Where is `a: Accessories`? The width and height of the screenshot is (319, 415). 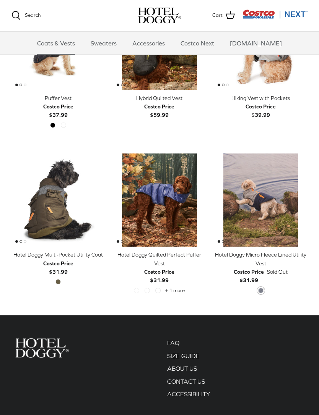 a: Accessories is located at coordinates (148, 43).